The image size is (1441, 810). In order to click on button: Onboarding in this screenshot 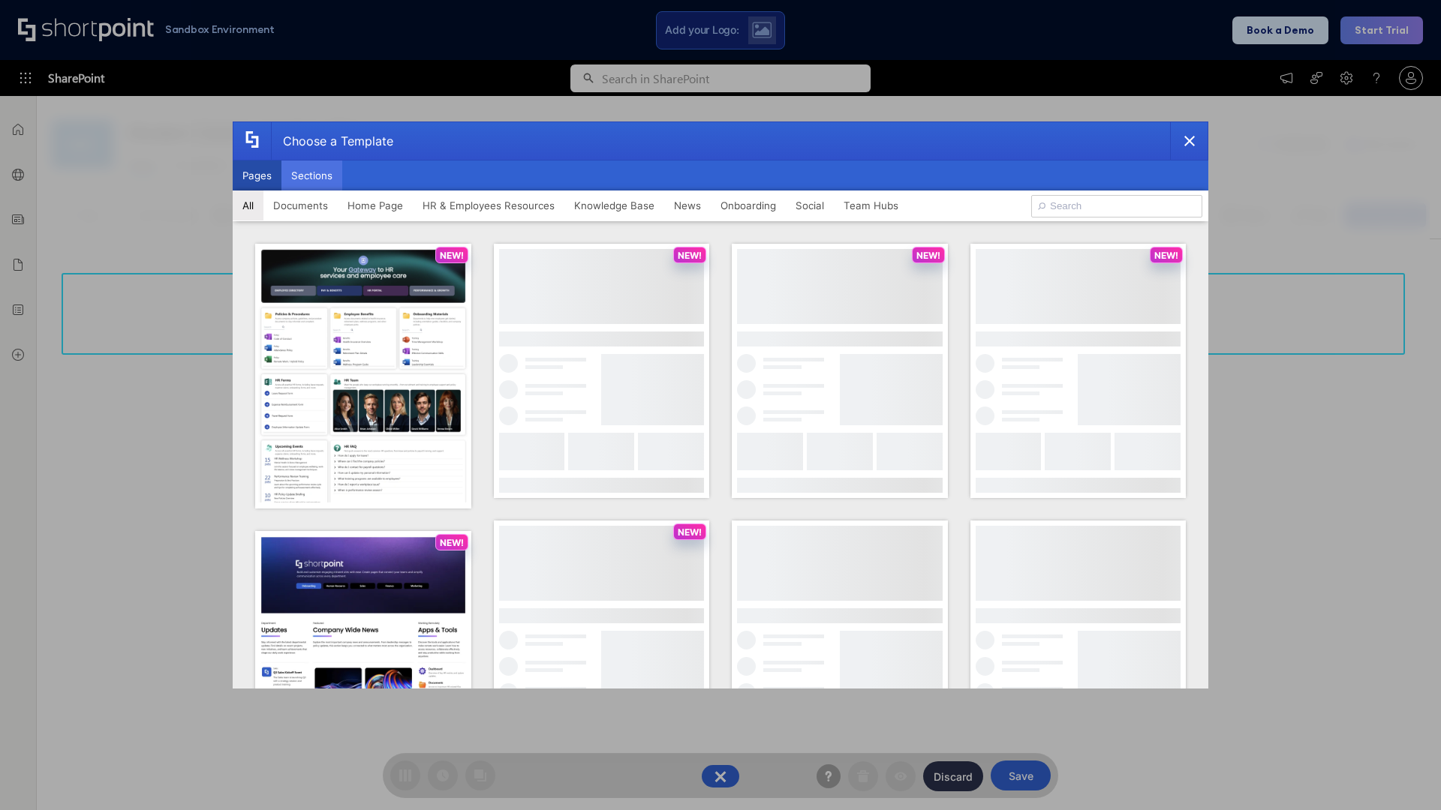, I will do `click(748, 206)`.